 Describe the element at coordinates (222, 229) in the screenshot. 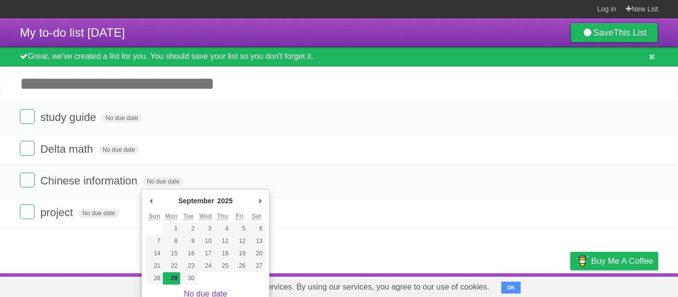

I see `button: 4` at that location.